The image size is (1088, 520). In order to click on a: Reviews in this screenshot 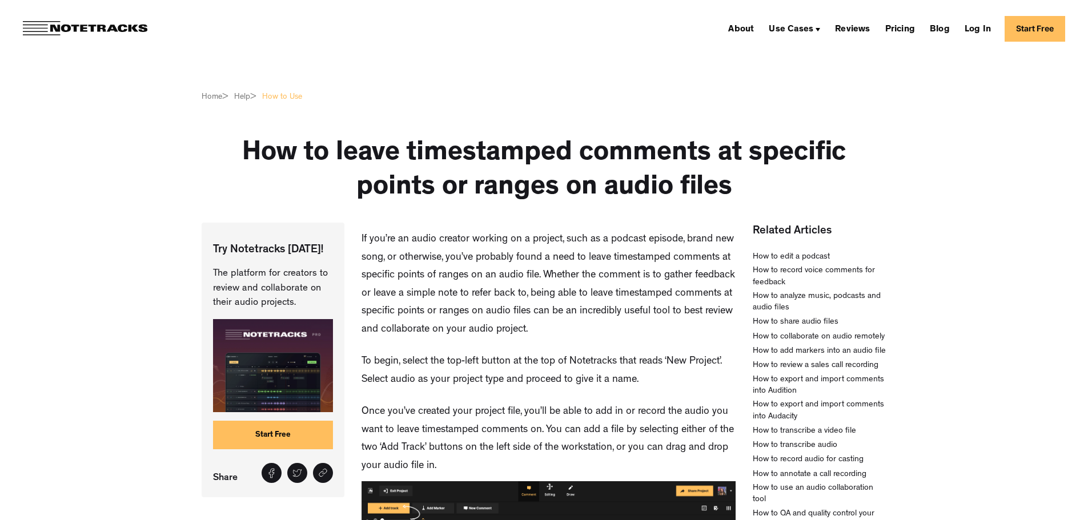, I will do `click(852, 29)`.